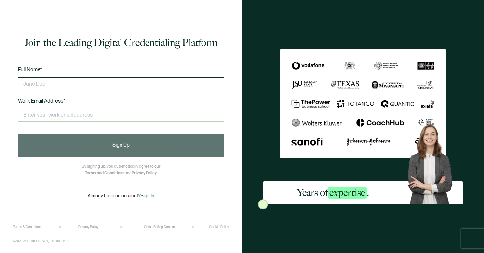 Image resolution: width=484 pixels, height=253 pixels. Describe the element at coordinates (105, 173) in the screenshot. I see `a: Terms and Conditions` at that location.